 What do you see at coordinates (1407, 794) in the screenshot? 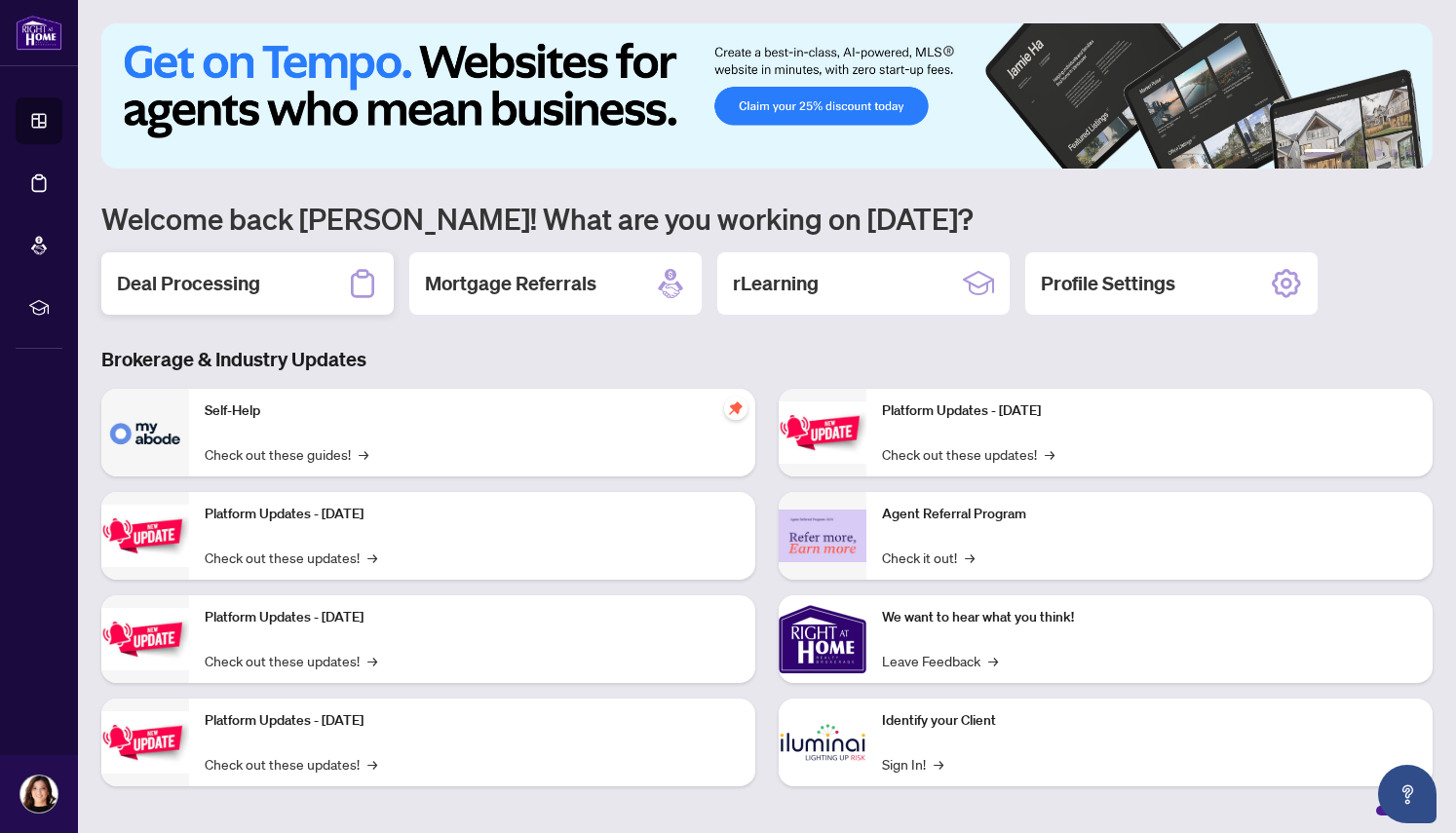
I see `button: Open asap` at bounding box center [1407, 794].